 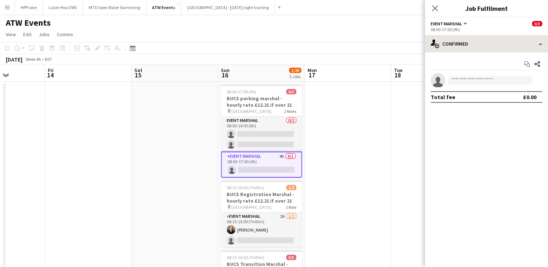 What do you see at coordinates (50, 75) in the screenshot?
I see `span: 14` at bounding box center [50, 75].